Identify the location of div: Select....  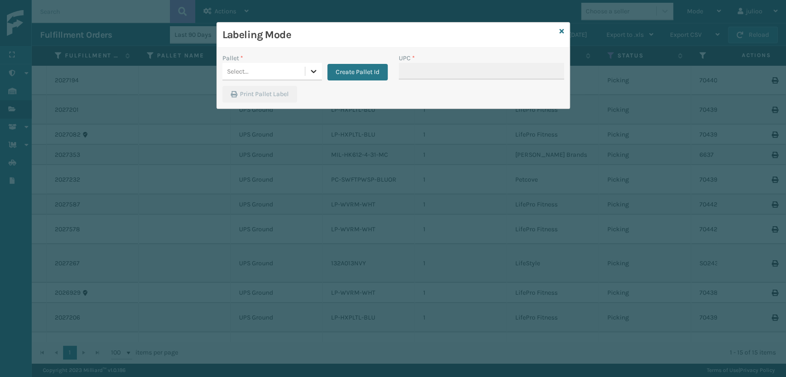
(237, 71).